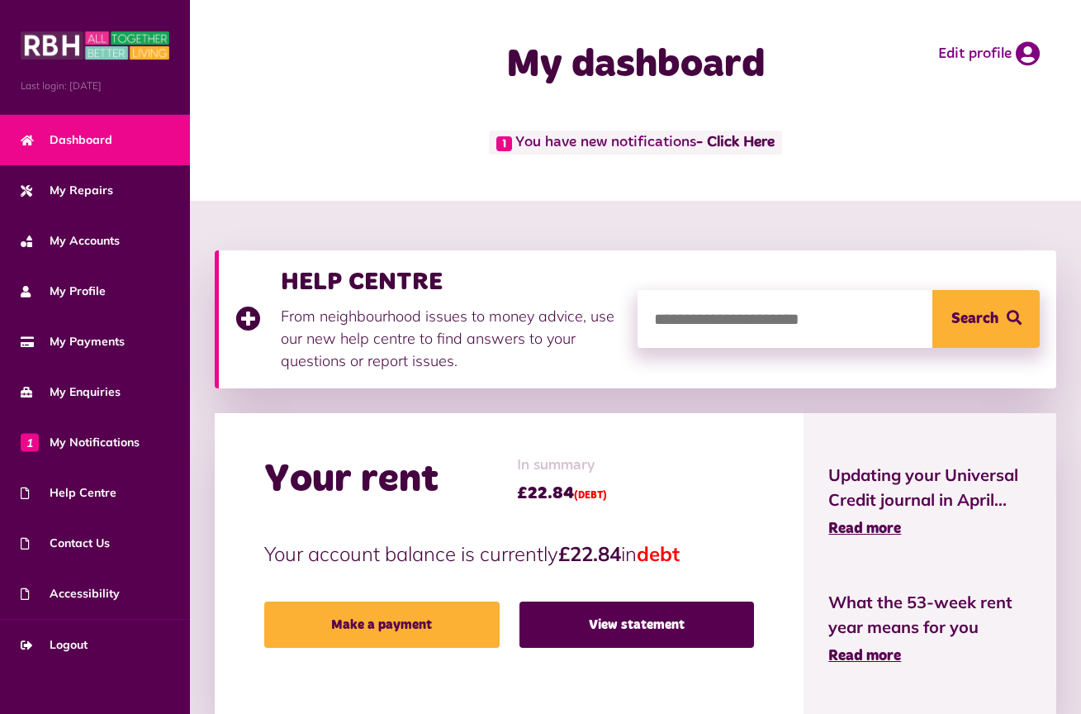 The height and width of the screenshot is (714, 1081). Describe the element at coordinates (590, 496) in the screenshot. I see `span: (DEBT)` at that location.